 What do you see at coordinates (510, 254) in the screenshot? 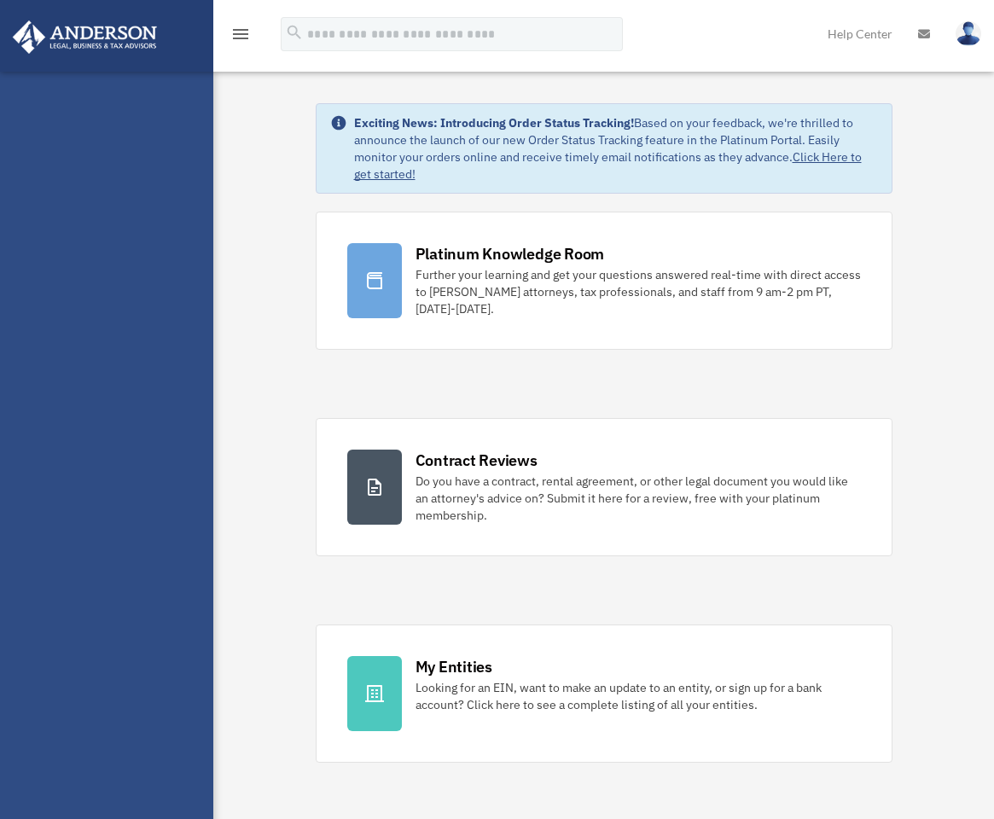
I see `div: Platinum Knowledge Room` at bounding box center [510, 254].